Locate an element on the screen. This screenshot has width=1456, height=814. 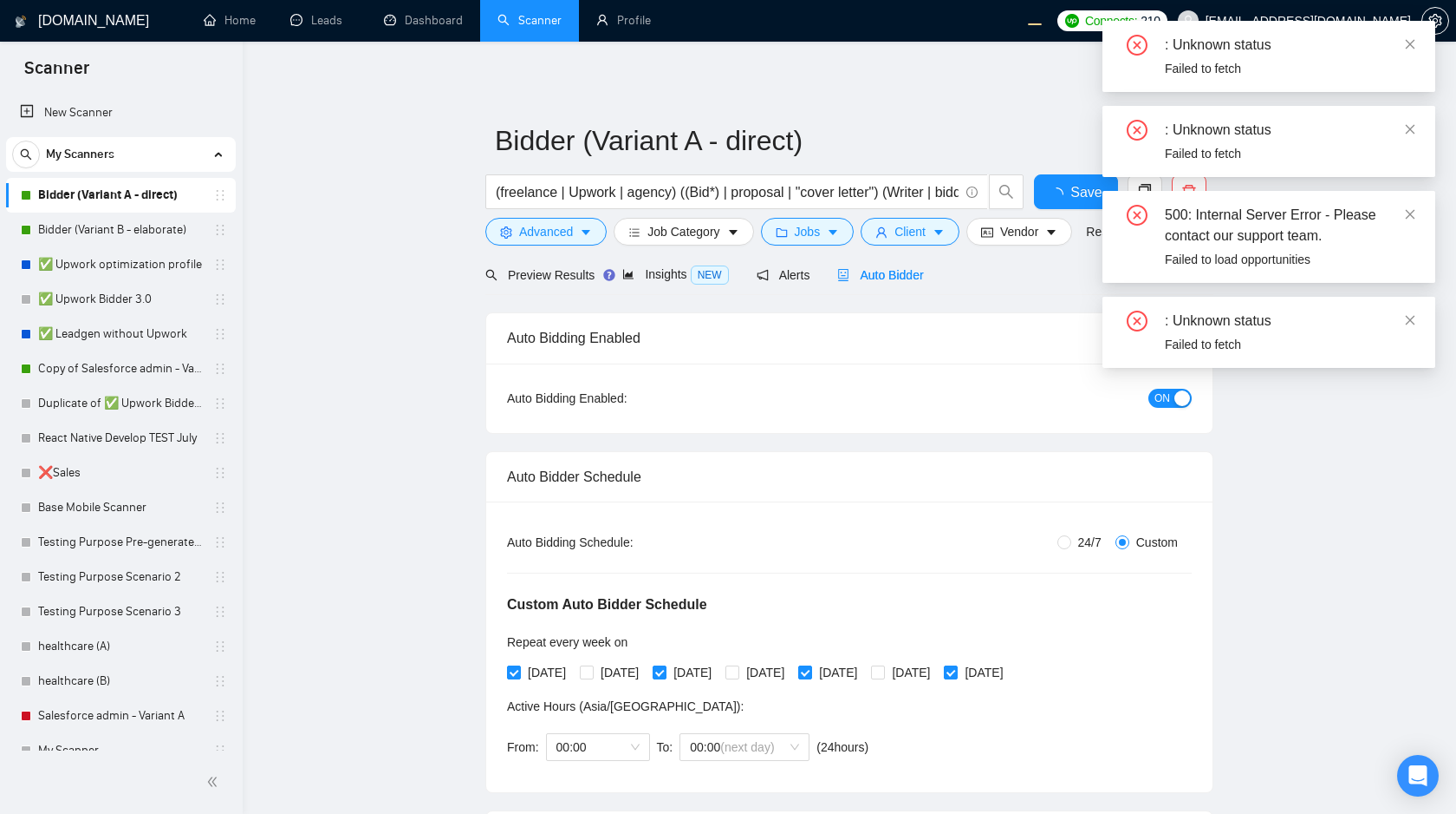
a: Testing Purpose Scenario 3 is located at coordinates (121, 611).